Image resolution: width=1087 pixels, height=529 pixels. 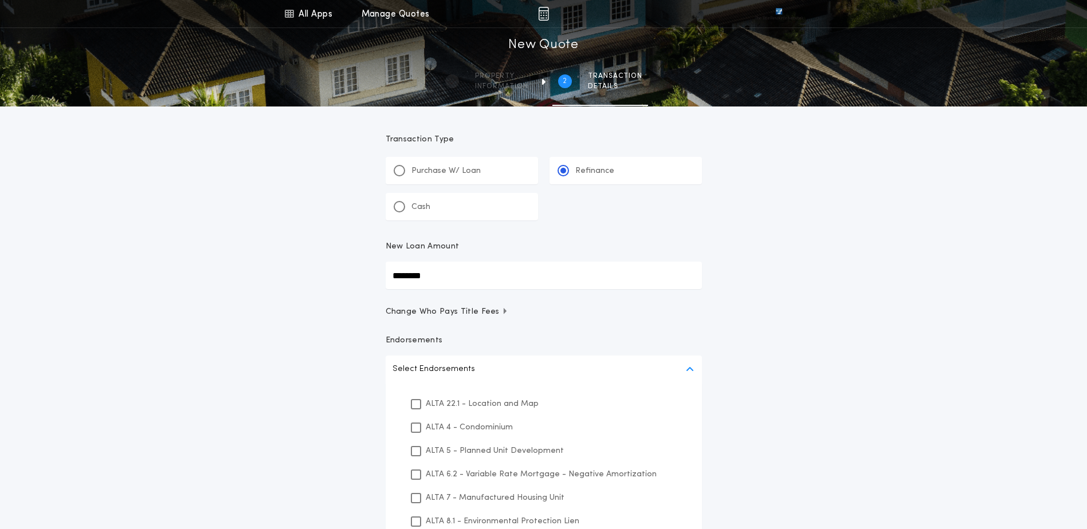 What do you see at coordinates (543, 45) in the screenshot?
I see `h1: New Quote` at bounding box center [543, 45].